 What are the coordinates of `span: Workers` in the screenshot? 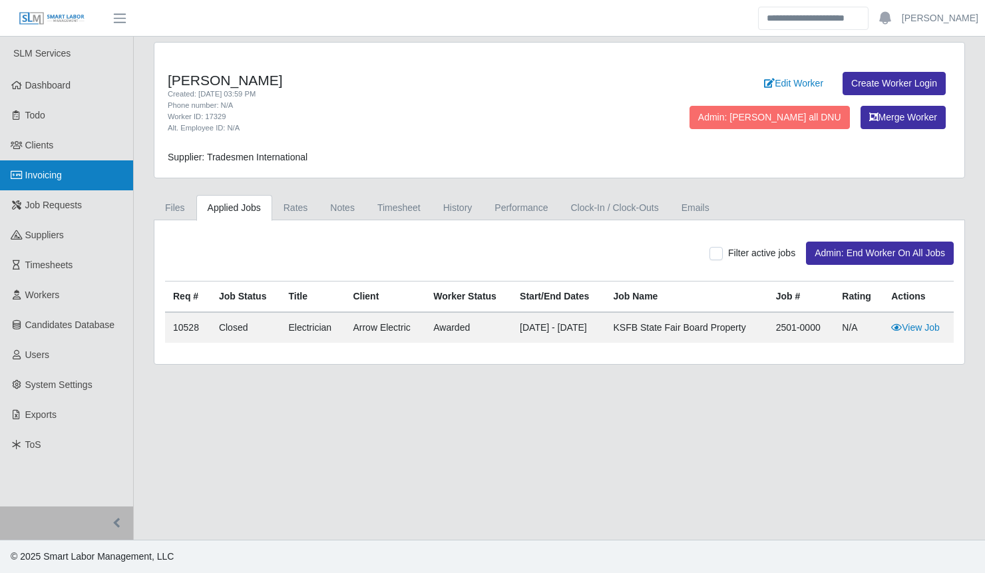 It's located at (43, 295).